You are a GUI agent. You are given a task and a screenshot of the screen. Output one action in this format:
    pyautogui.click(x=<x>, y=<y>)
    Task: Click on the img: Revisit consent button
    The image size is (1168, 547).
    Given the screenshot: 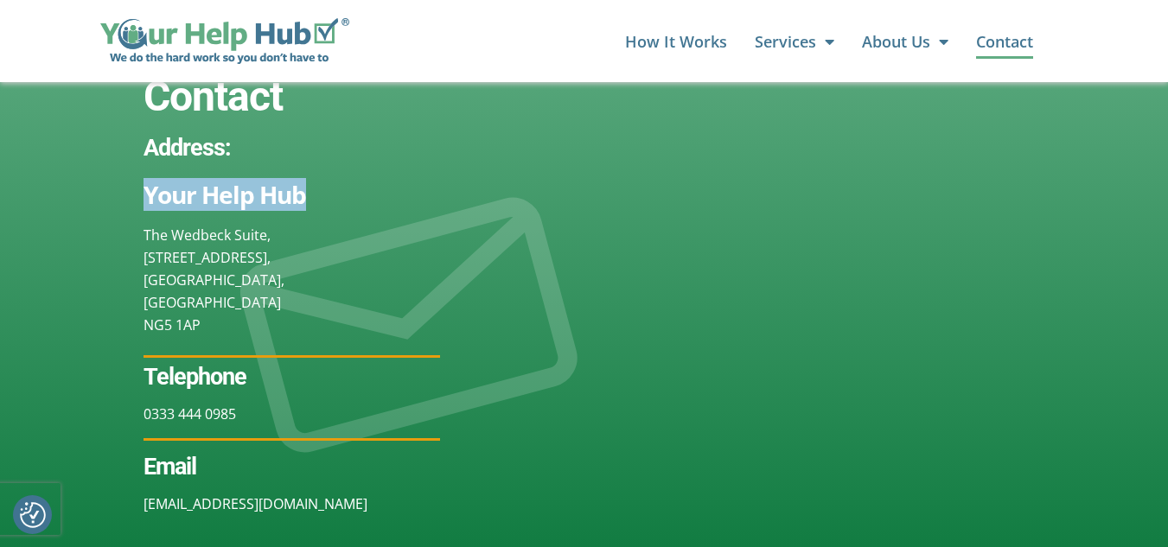 What is the action you would take?
    pyautogui.click(x=33, y=515)
    